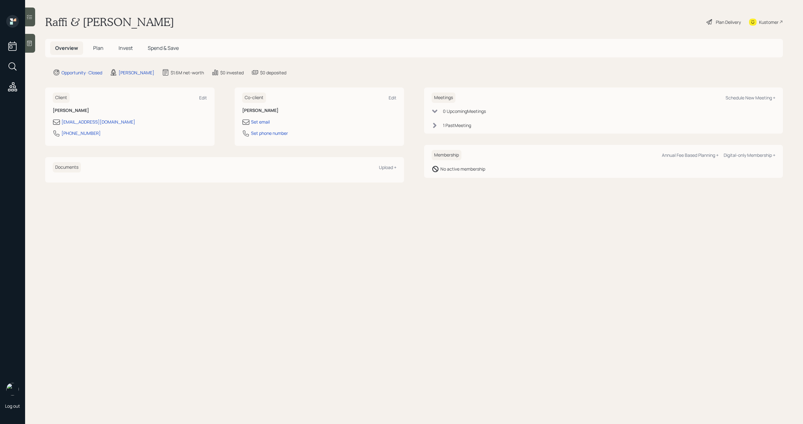 The height and width of the screenshot is (424, 803). I want to click on h6: Client, so click(61, 98).